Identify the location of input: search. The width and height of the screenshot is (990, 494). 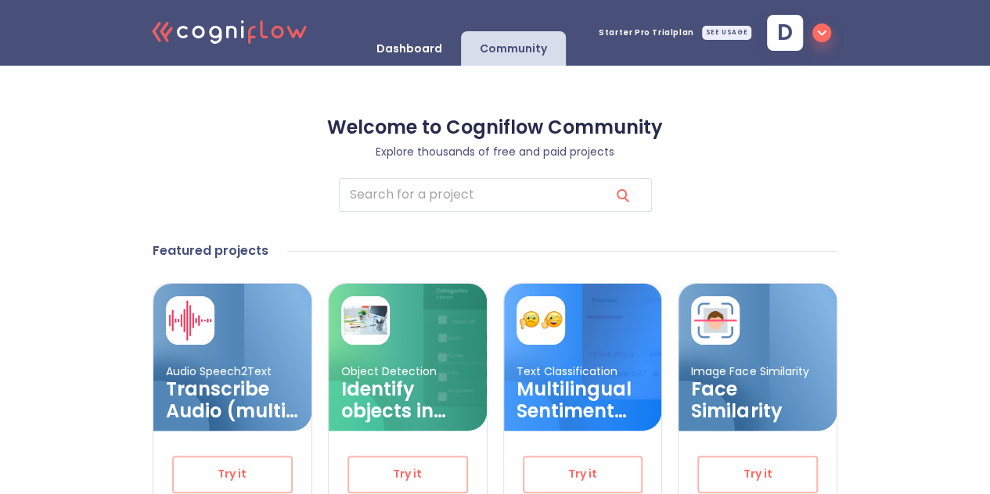
(468, 195).